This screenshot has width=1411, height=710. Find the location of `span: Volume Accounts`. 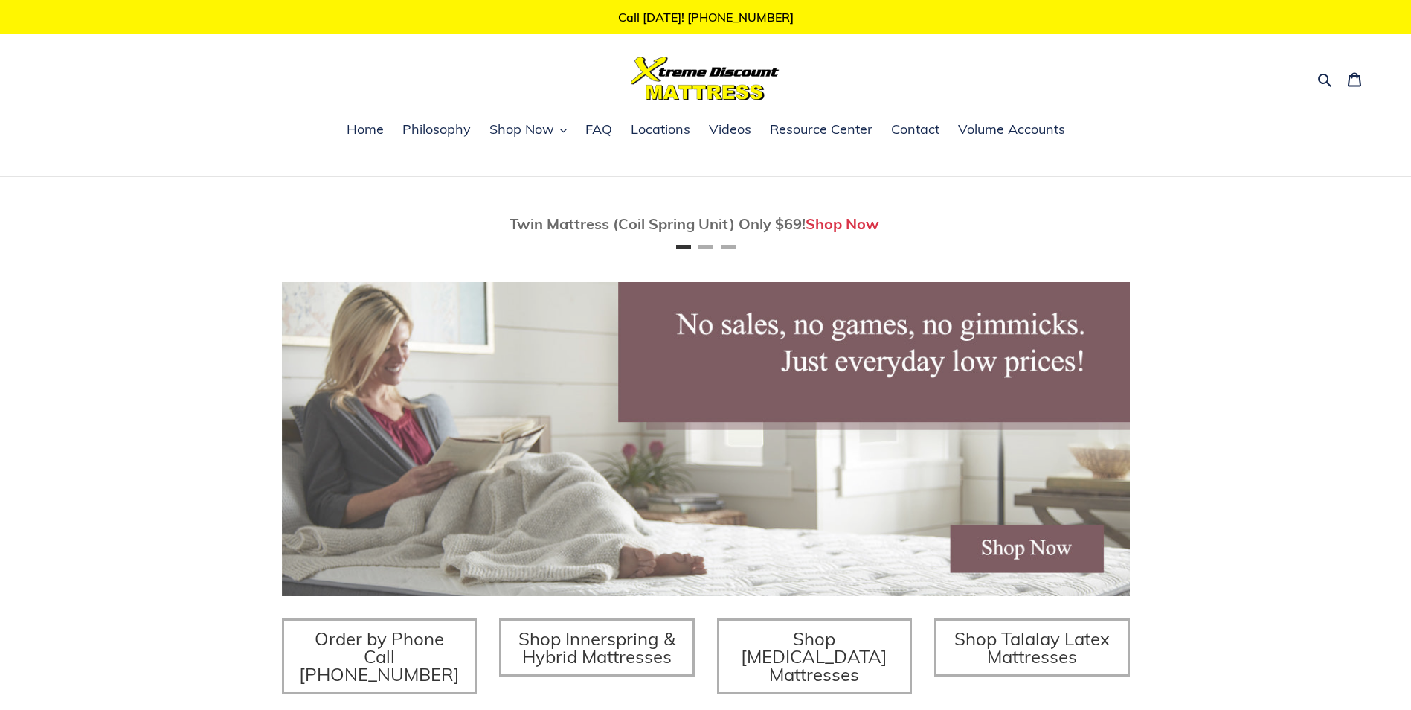

span: Volume Accounts is located at coordinates (1012, 129).